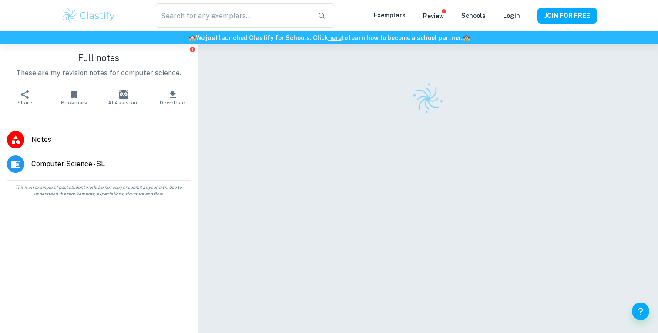  What do you see at coordinates (512, 16) in the screenshot?
I see `a: Login` at bounding box center [512, 16].